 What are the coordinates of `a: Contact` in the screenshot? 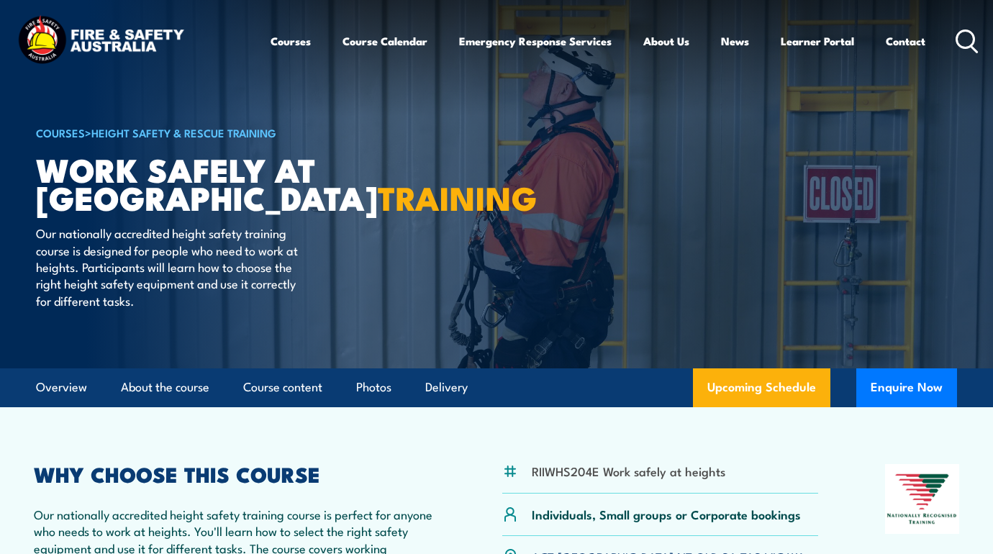 It's located at (905, 41).